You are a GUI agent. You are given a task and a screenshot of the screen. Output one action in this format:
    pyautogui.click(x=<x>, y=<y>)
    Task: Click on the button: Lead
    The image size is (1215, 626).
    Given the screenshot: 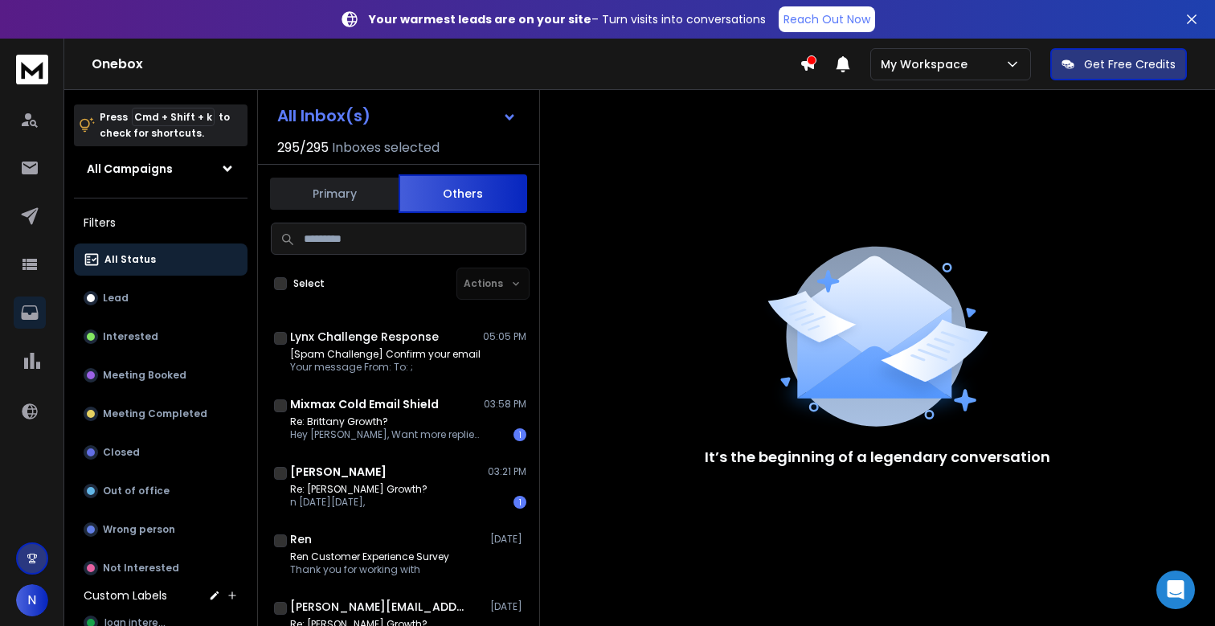 What is the action you would take?
    pyautogui.click(x=161, y=298)
    